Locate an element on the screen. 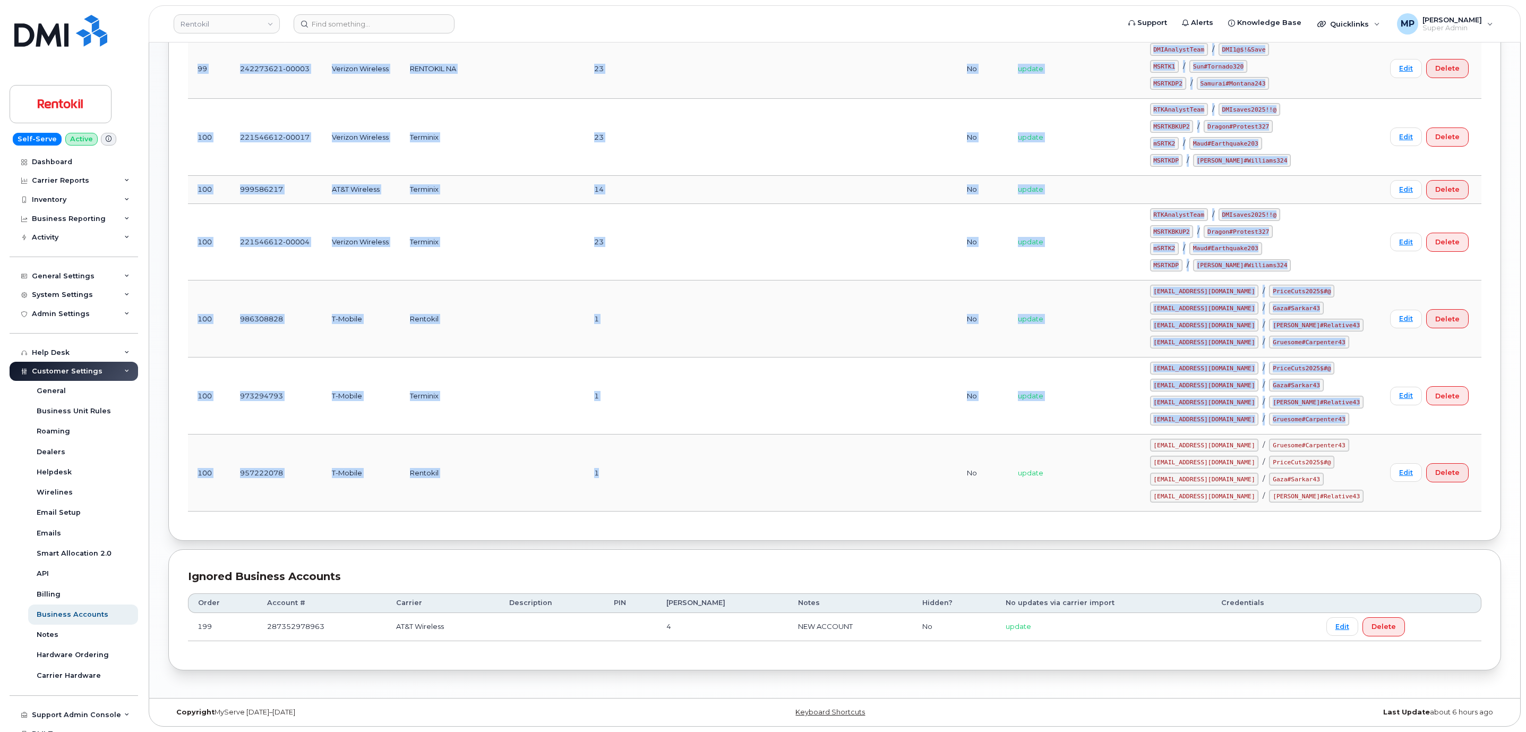  th: Carrier is located at coordinates (443, 603).